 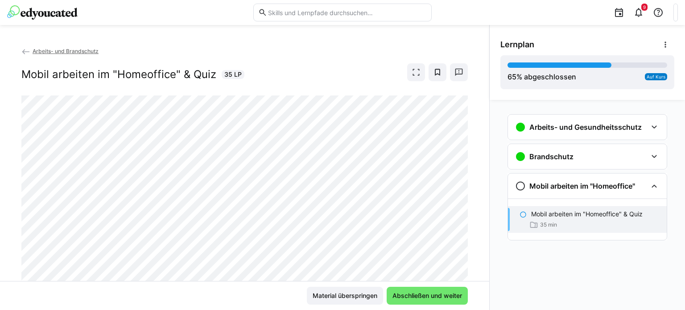 I want to click on input: Skills und Lernpfade durchsuchen…, so click(x=347, y=12).